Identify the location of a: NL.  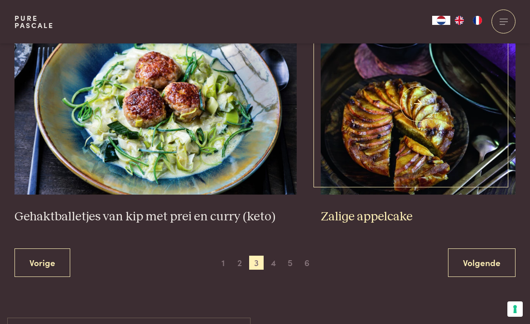
(441, 20).